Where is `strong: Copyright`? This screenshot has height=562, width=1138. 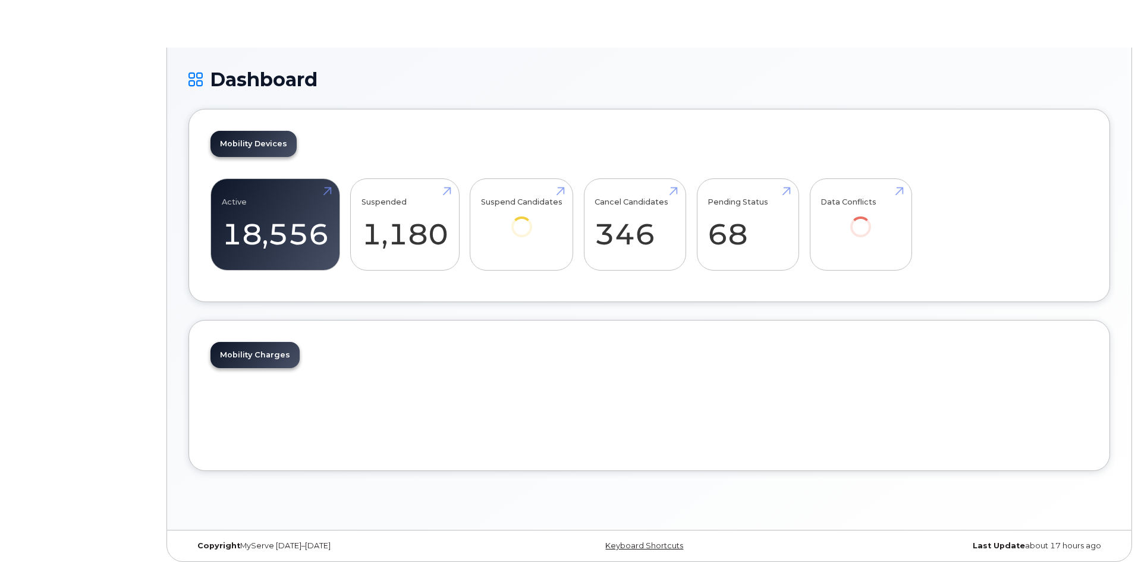
strong: Copyright is located at coordinates (219, 545).